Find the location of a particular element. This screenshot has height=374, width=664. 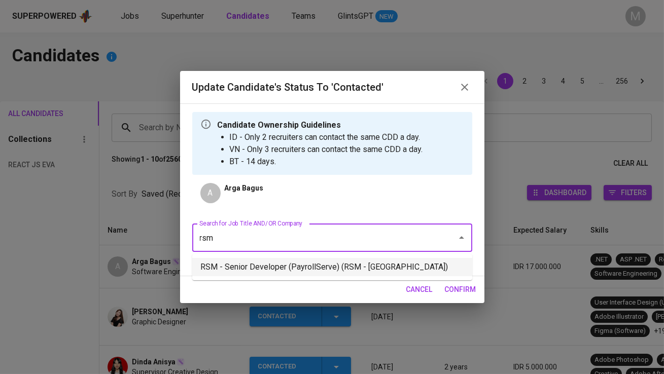

span: cancel is located at coordinates (420, 290).